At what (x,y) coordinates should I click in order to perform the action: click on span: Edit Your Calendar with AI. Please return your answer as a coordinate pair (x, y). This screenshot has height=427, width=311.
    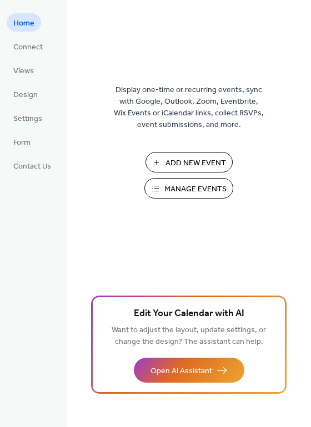
    Looking at the image, I should click on (189, 314).